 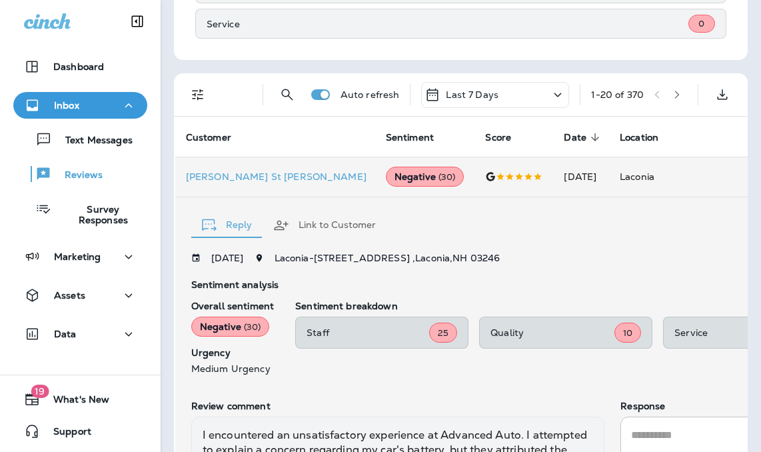 What do you see at coordinates (324, 225) in the screenshot?
I see `button: Link to Customer` at bounding box center [324, 225].